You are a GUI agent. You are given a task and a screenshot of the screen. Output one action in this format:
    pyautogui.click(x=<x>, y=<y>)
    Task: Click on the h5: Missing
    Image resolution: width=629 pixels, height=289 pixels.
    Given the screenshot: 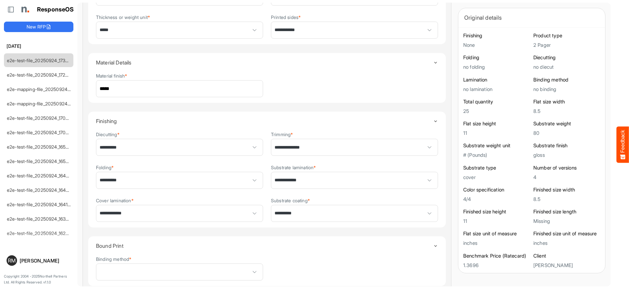 What is the action you would take?
    pyautogui.click(x=567, y=221)
    